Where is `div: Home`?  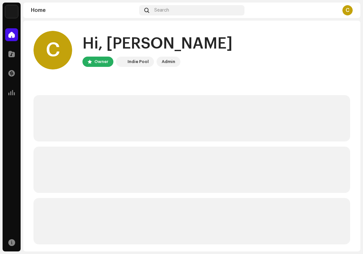 div: Home is located at coordinates (84, 10).